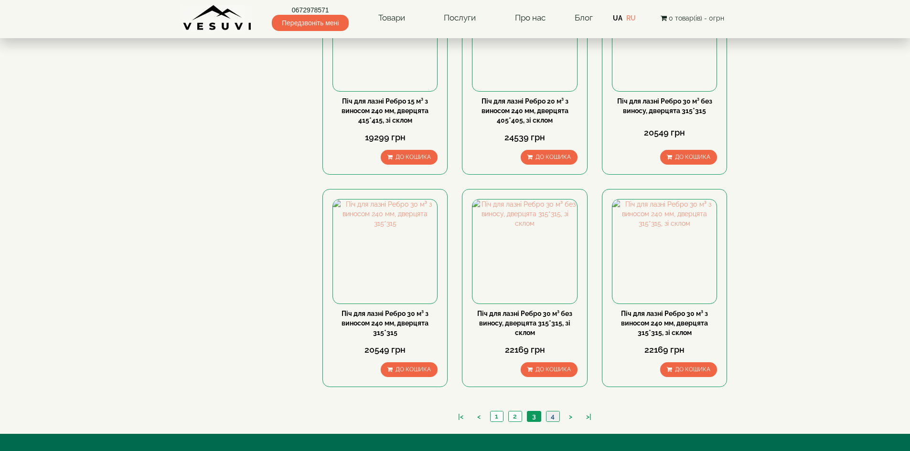 This screenshot has width=910, height=451. What do you see at coordinates (525, 138) in the screenshot?
I see `div: 24539 грн` at bounding box center [525, 138].